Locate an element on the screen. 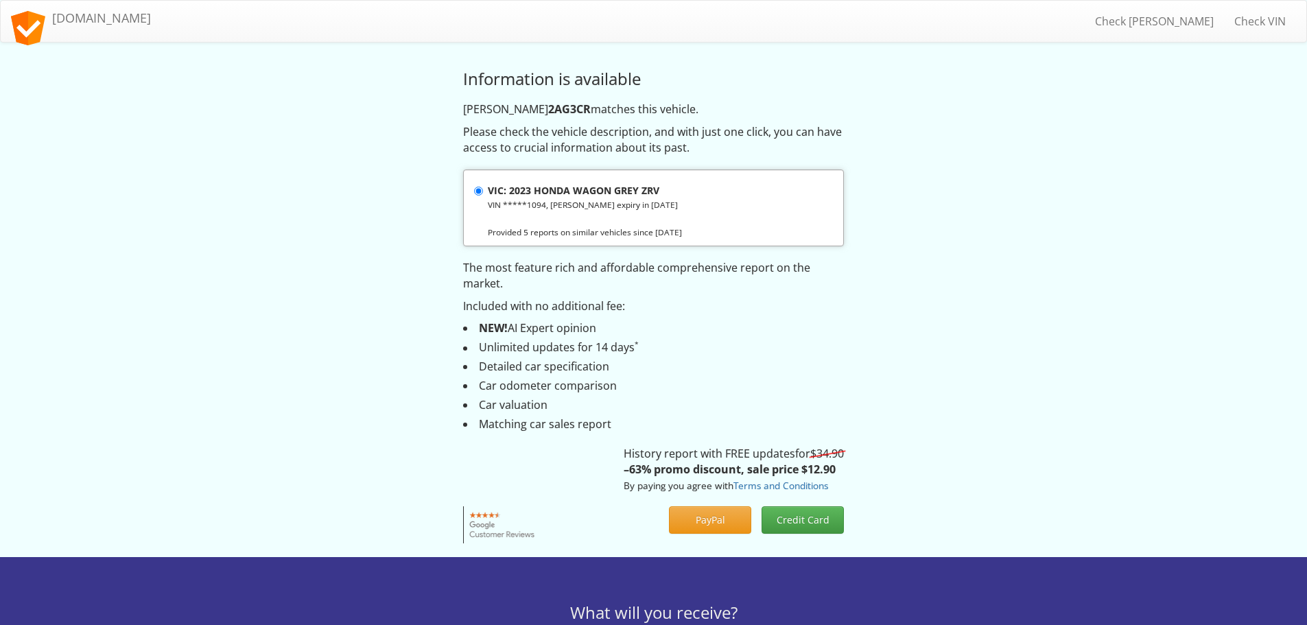 This screenshot has width=1307, height=625. s: $34.90 is located at coordinates (827, 454).